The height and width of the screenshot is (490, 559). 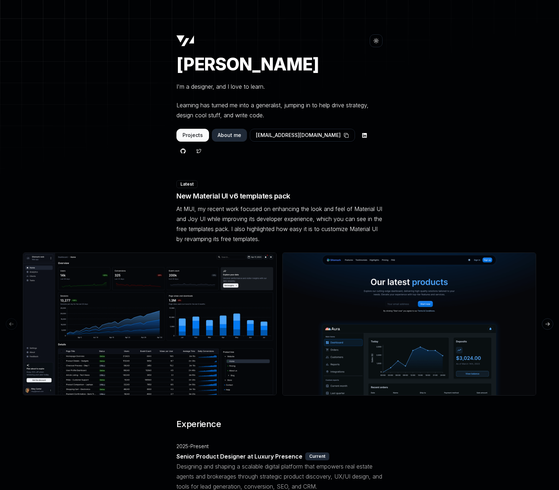 What do you see at coordinates (409, 324) in the screenshot?
I see `img: Landing Page` at bounding box center [409, 324].